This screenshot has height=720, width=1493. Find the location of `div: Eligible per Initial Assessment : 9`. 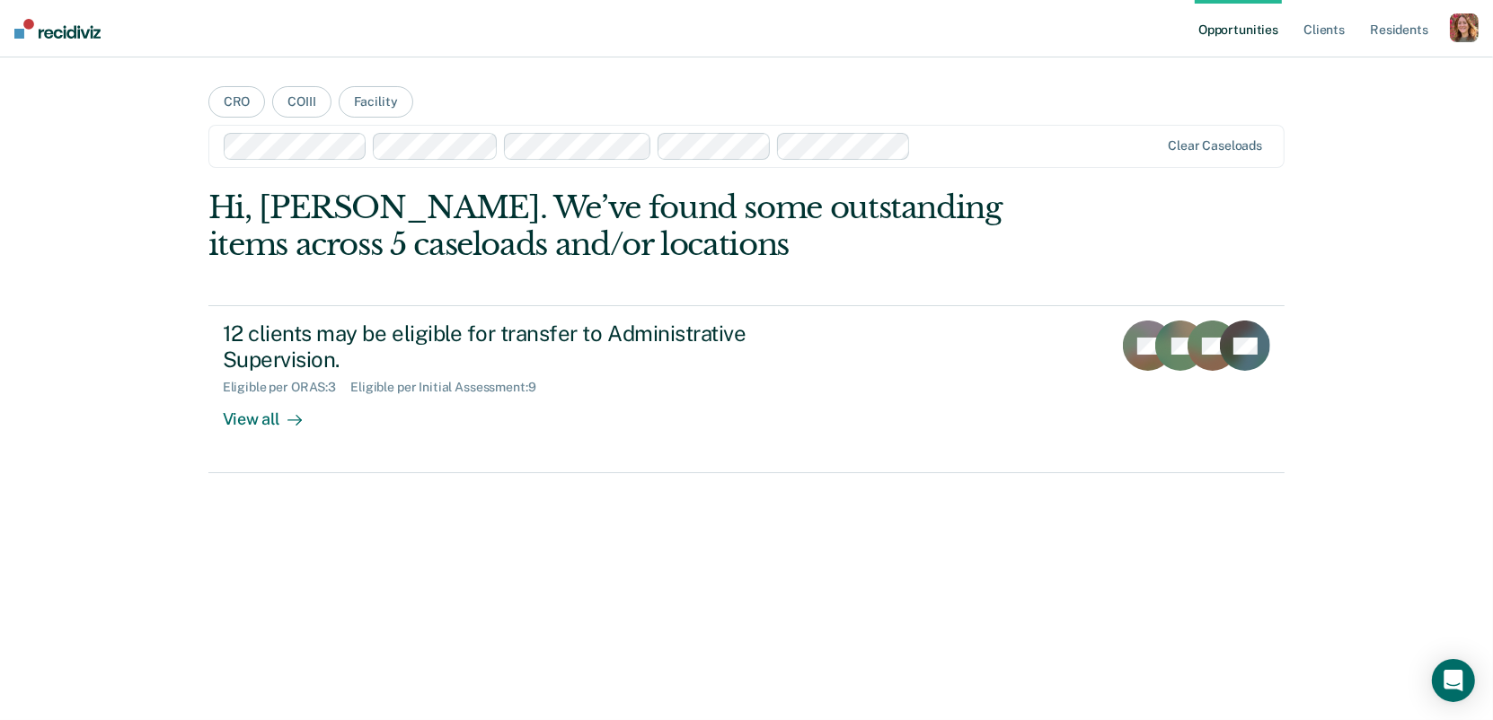

div: Eligible per Initial Assessment : 9 is located at coordinates (450, 387).